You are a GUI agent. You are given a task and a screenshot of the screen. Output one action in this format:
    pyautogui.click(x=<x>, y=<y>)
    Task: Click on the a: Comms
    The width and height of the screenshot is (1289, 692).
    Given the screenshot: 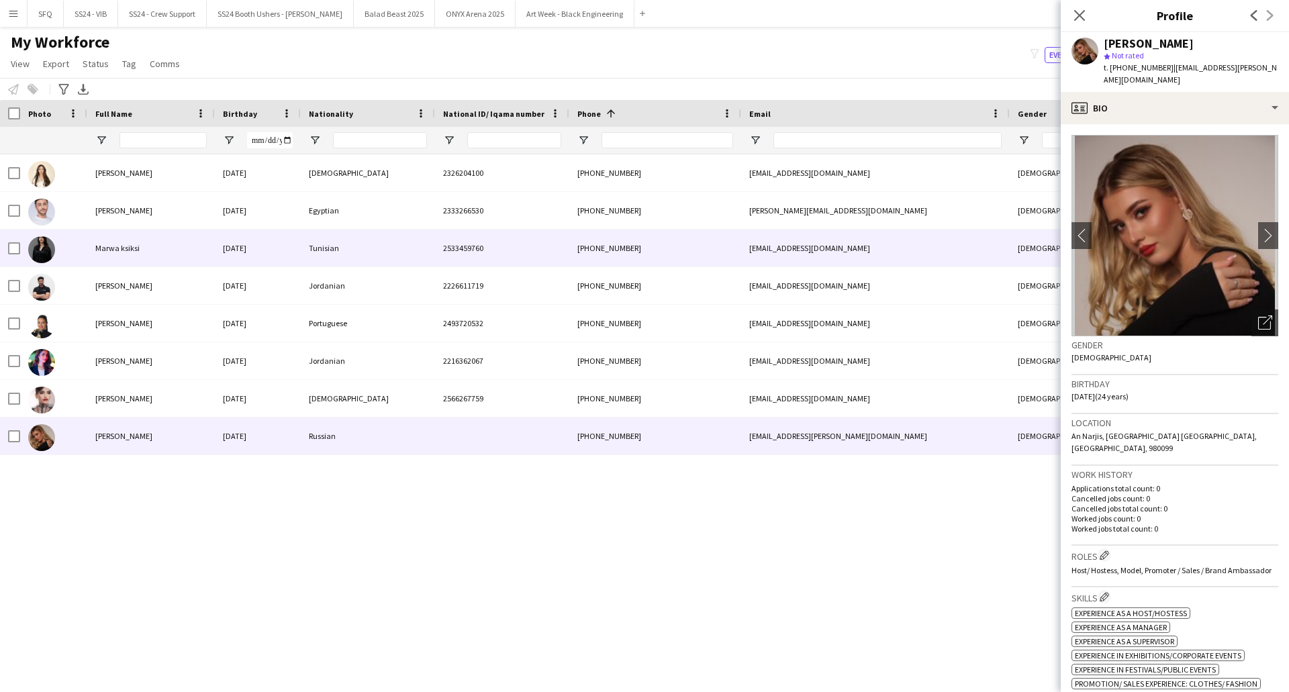 What is the action you would take?
    pyautogui.click(x=164, y=64)
    